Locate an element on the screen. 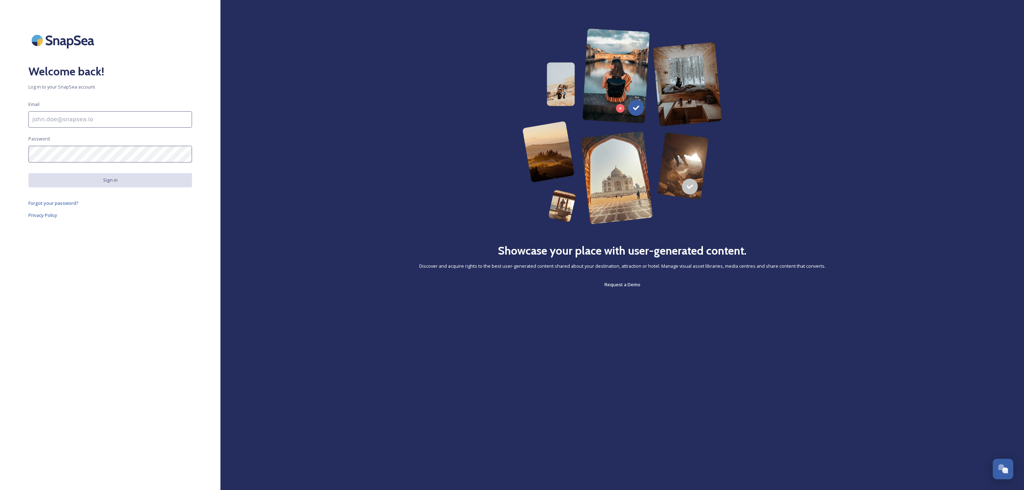 This screenshot has width=1024, height=490. span: Password is located at coordinates (39, 139).